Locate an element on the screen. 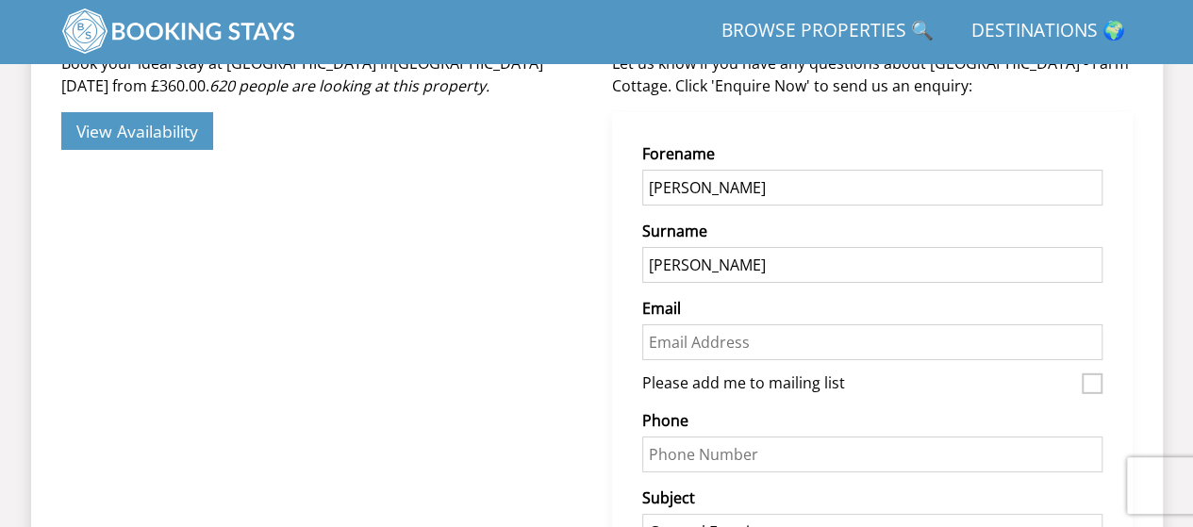 This screenshot has height=527, width=1193. a: Destinations 🌍 is located at coordinates (1048, 31).